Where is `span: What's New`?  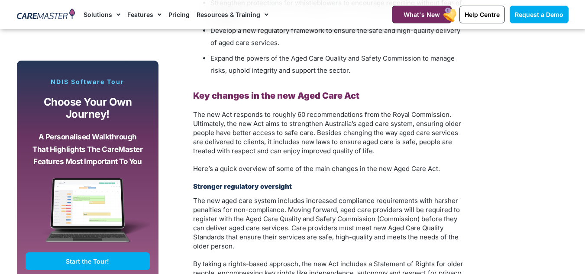
span: What's New is located at coordinates (422, 14).